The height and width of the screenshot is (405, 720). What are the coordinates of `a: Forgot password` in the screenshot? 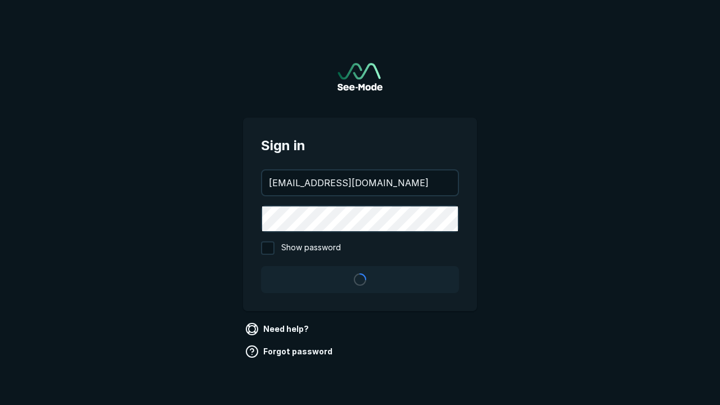 It's located at (290, 352).